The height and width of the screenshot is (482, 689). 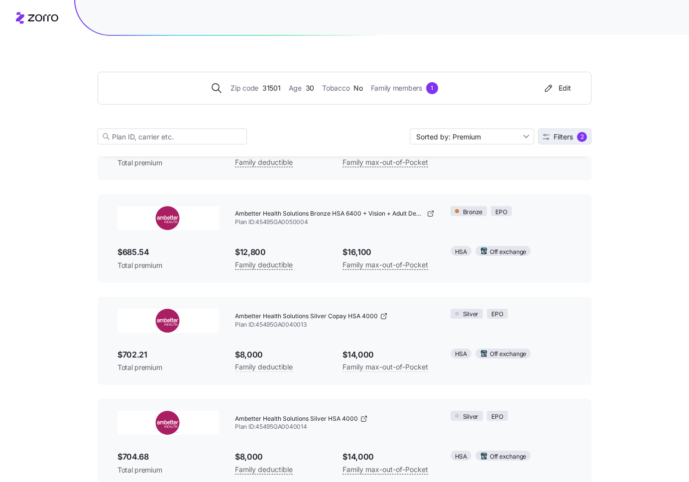 I want to click on input: Plan ID, carrier etc., so click(x=172, y=136).